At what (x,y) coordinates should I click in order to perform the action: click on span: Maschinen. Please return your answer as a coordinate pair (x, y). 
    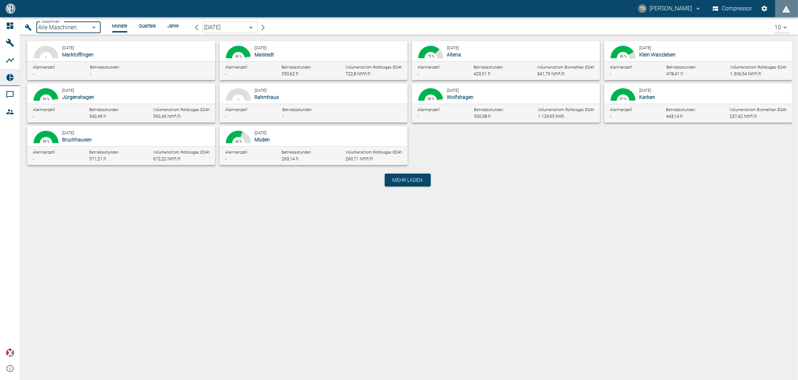
    Looking at the image, I should click on (50, 21).